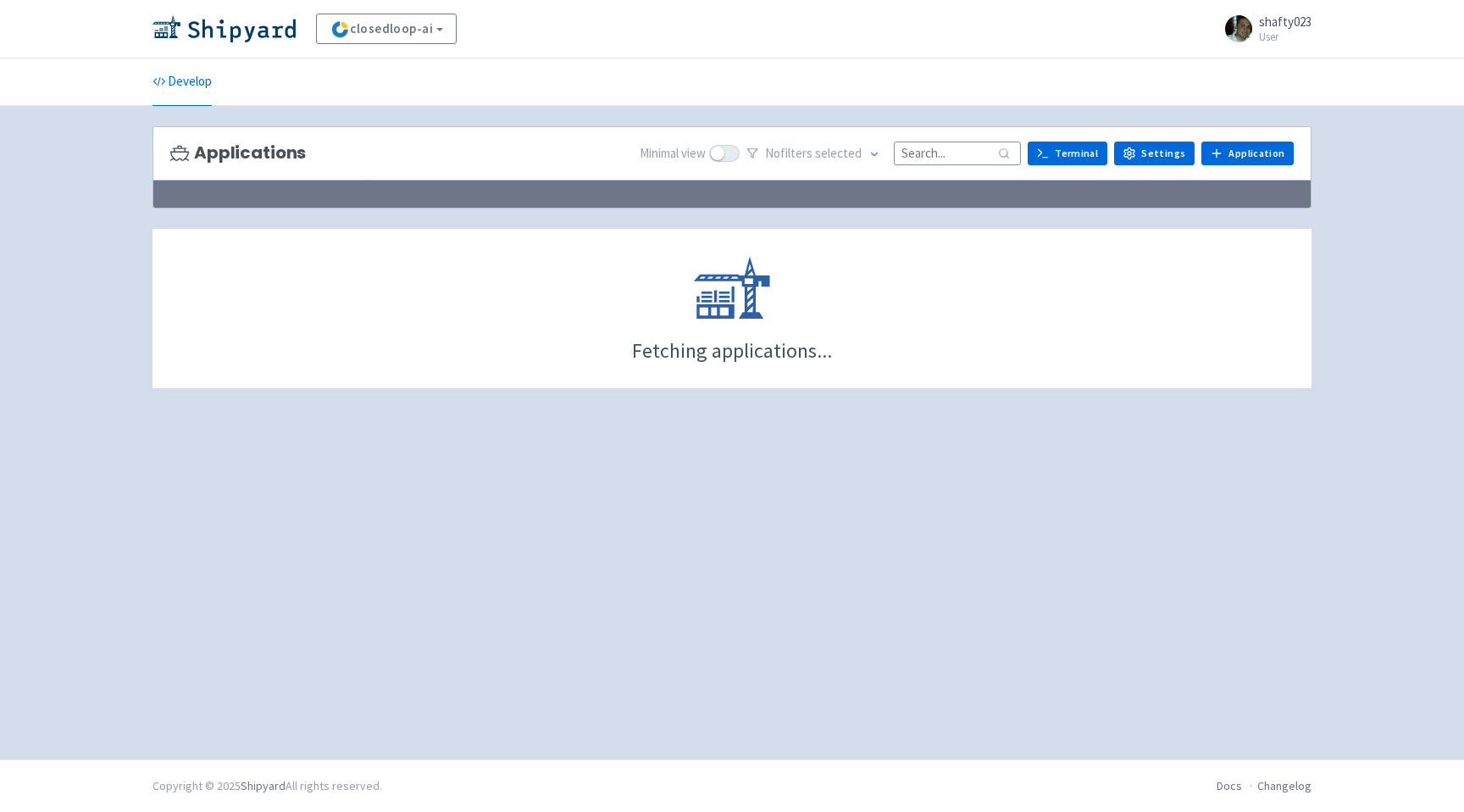 Image resolution: width=1464 pixels, height=812 pixels. Describe the element at coordinates (238, 152) in the screenshot. I see `h3: Applications` at that location.